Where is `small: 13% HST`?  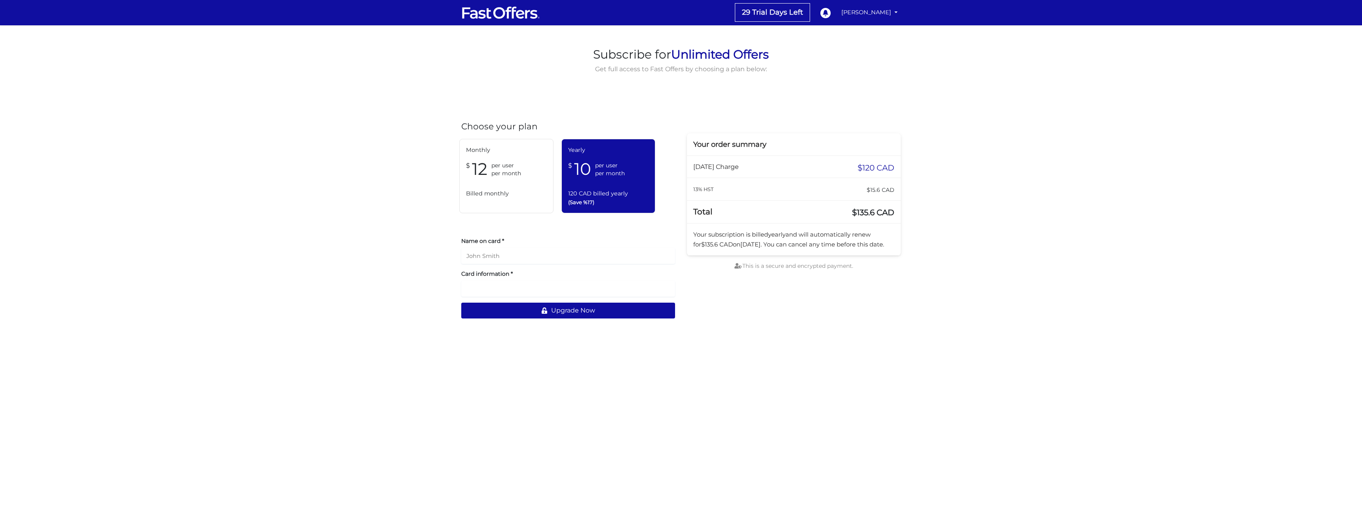
small: 13% HST is located at coordinates (703, 189).